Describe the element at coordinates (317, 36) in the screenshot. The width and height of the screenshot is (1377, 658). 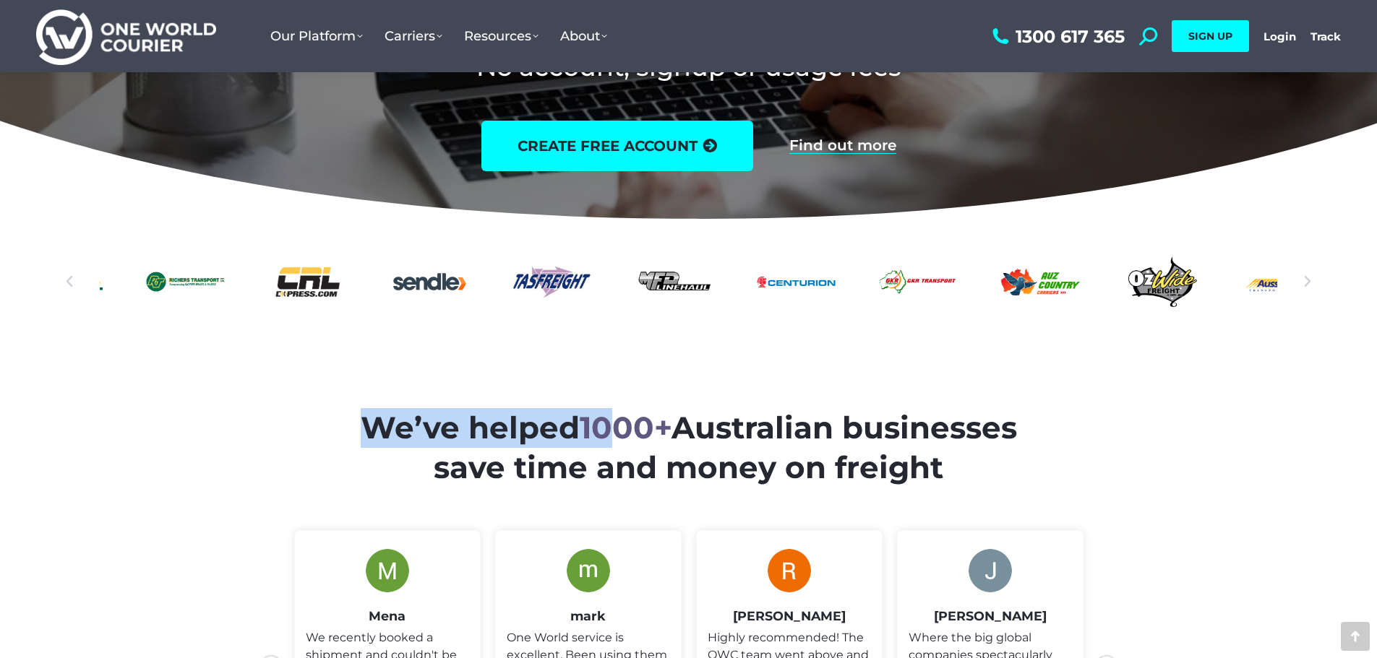
I see `span: Our Platform` at that location.